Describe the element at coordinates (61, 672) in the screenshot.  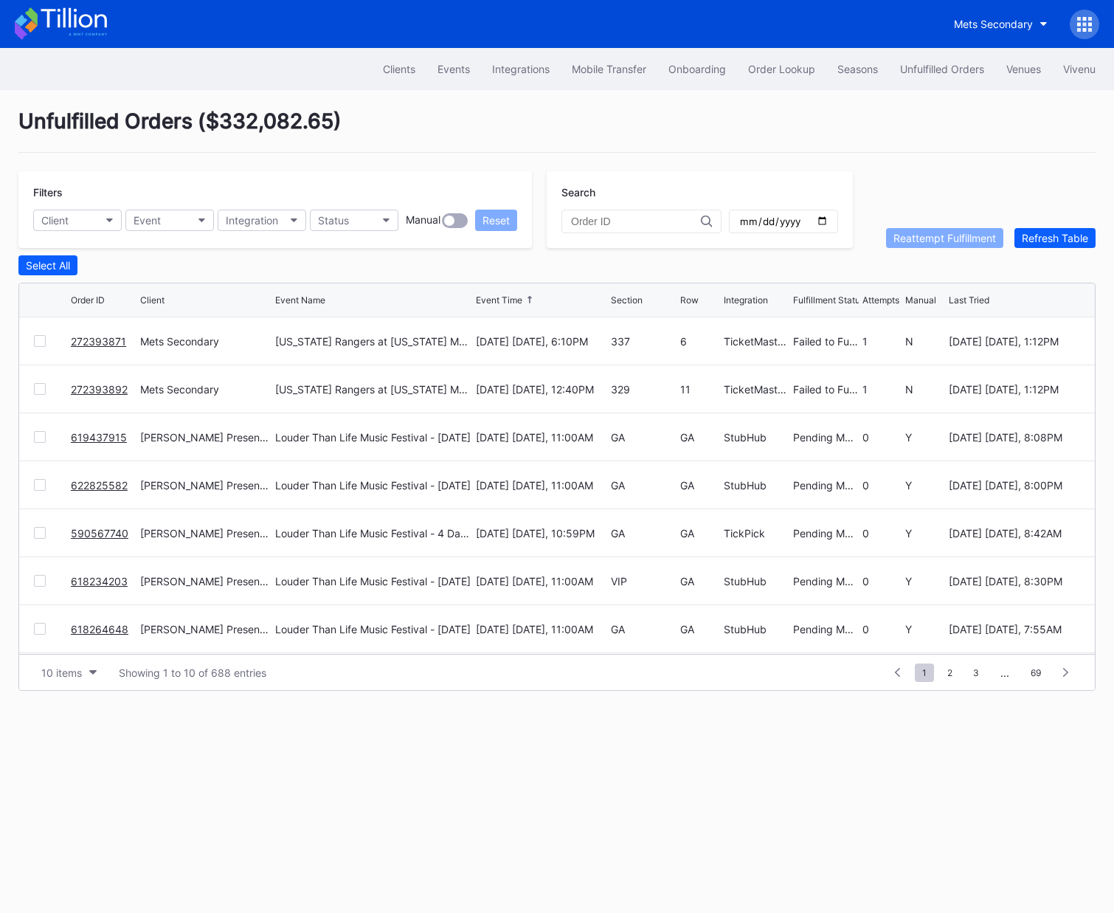
I see `div: 10 items` at that location.